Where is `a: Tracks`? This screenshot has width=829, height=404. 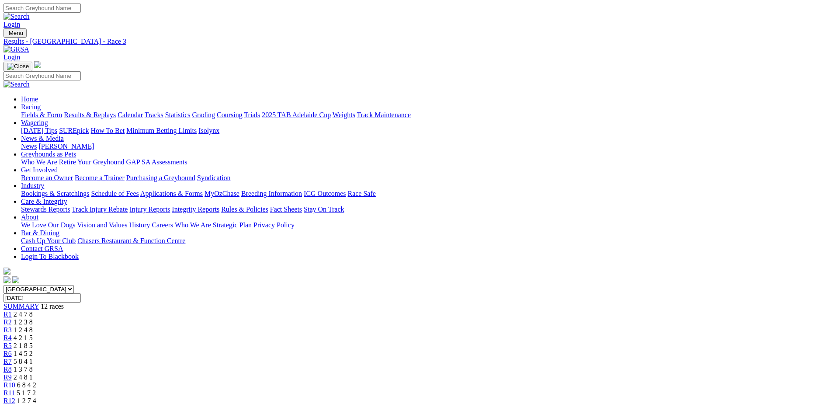 a: Tracks is located at coordinates (154, 114).